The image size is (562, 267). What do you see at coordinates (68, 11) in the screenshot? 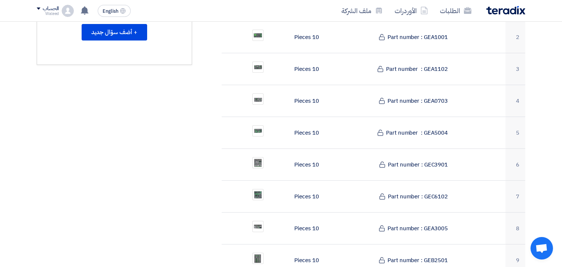
I see `img: profile_test.png` at bounding box center [68, 11].